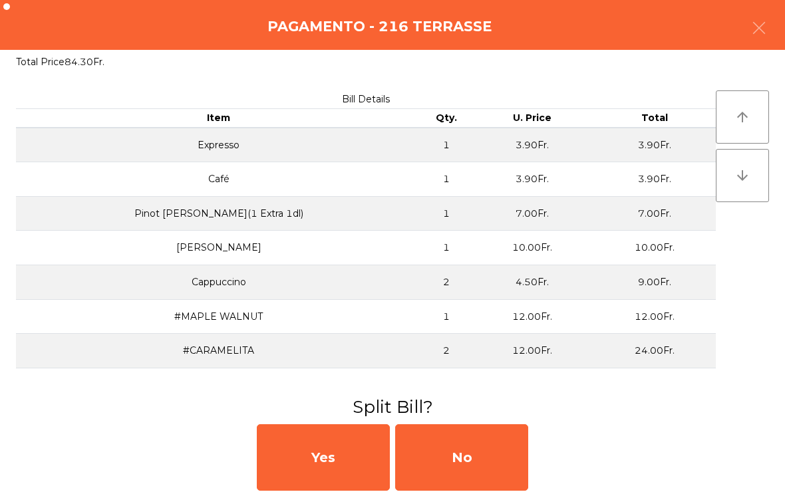  What do you see at coordinates (379, 27) in the screenshot?
I see `h4: Pagamento - 216 TERRASSE` at bounding box center [379, 27].